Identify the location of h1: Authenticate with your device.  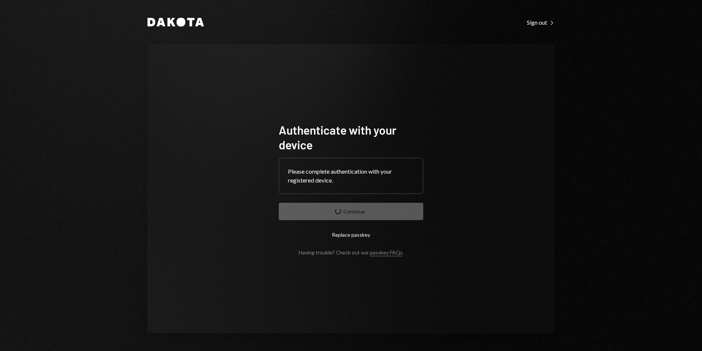
(351, 137).